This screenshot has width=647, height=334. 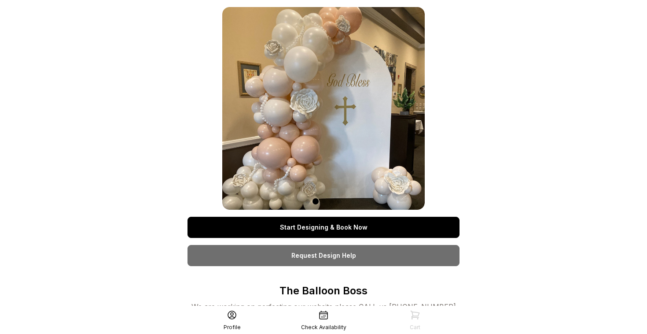 What do you see at coordinates (415, 327) in the screenshot?
I see `div: Cart` at bounding box center [415, 327].